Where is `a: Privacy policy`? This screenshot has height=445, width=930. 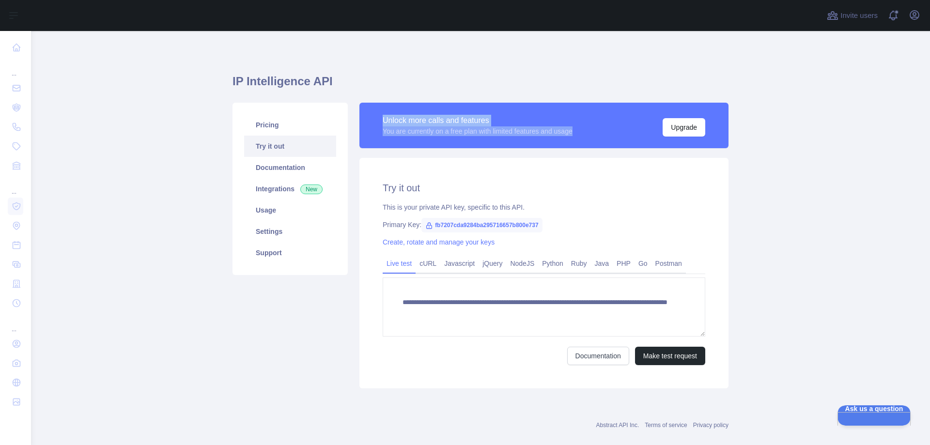 a: Privacy policy is located at coordinates (711, 425).